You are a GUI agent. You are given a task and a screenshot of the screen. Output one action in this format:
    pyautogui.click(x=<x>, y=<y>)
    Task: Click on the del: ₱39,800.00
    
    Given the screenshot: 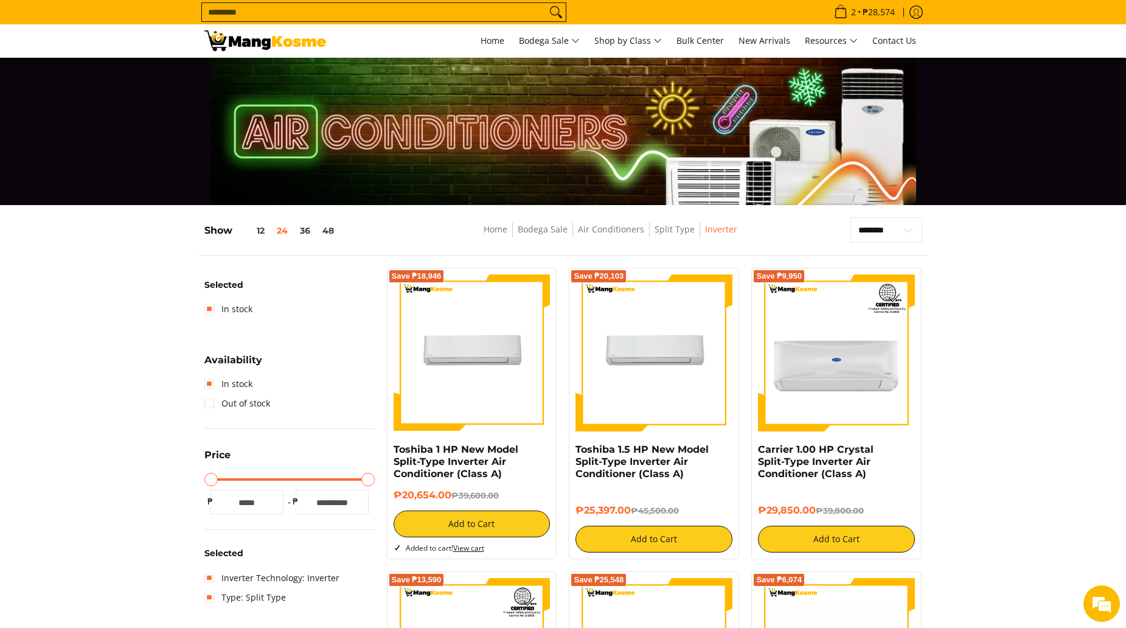 What is the action you would take?
    pyautogui.click(x=839, y=510)
    